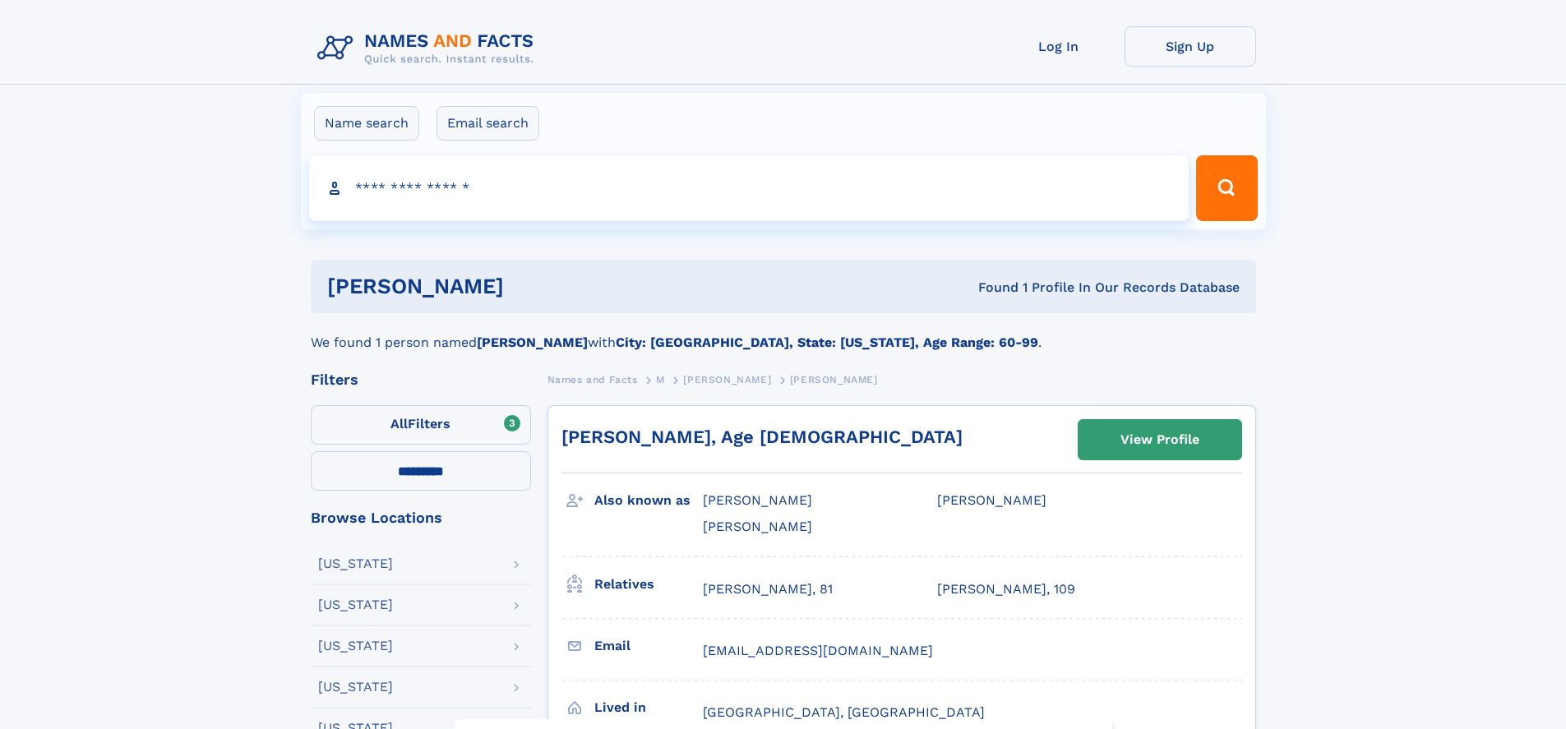 The width and height of the screenshot is (1566, 729). I want to click on h3: Lived in, so click(649, 708).